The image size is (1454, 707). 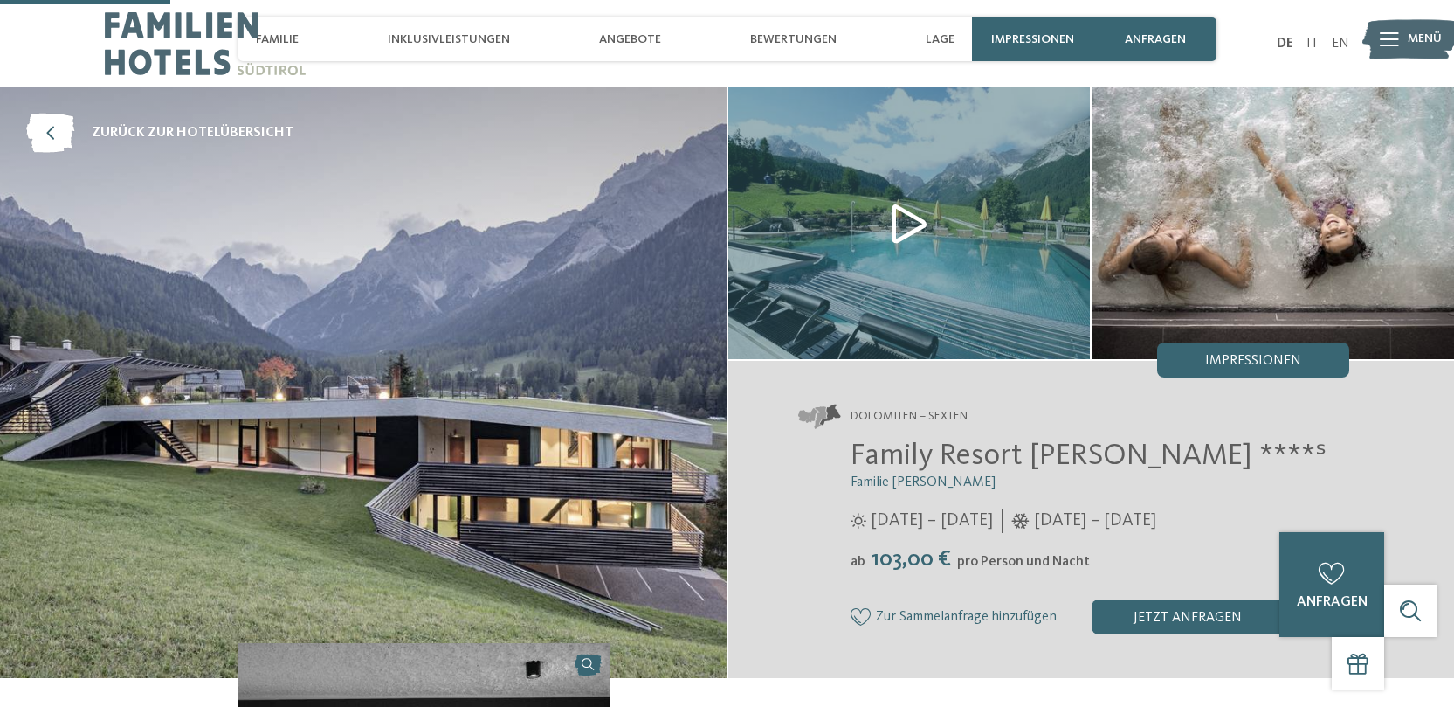 What do you see at coordinates (909, 417) in the screenshot?
I see `span: Dolomiten – Sexten` at bounding box center [909, 417].